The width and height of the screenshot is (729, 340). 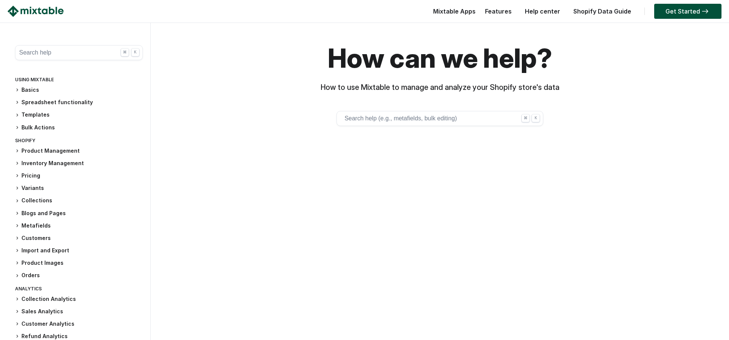 What do you see at coordinates (440, 87) in the screenshot?
I see `h3: How to use Mixtable to manage and analyze your Shopify store's data` at bounding box center [440, 87].